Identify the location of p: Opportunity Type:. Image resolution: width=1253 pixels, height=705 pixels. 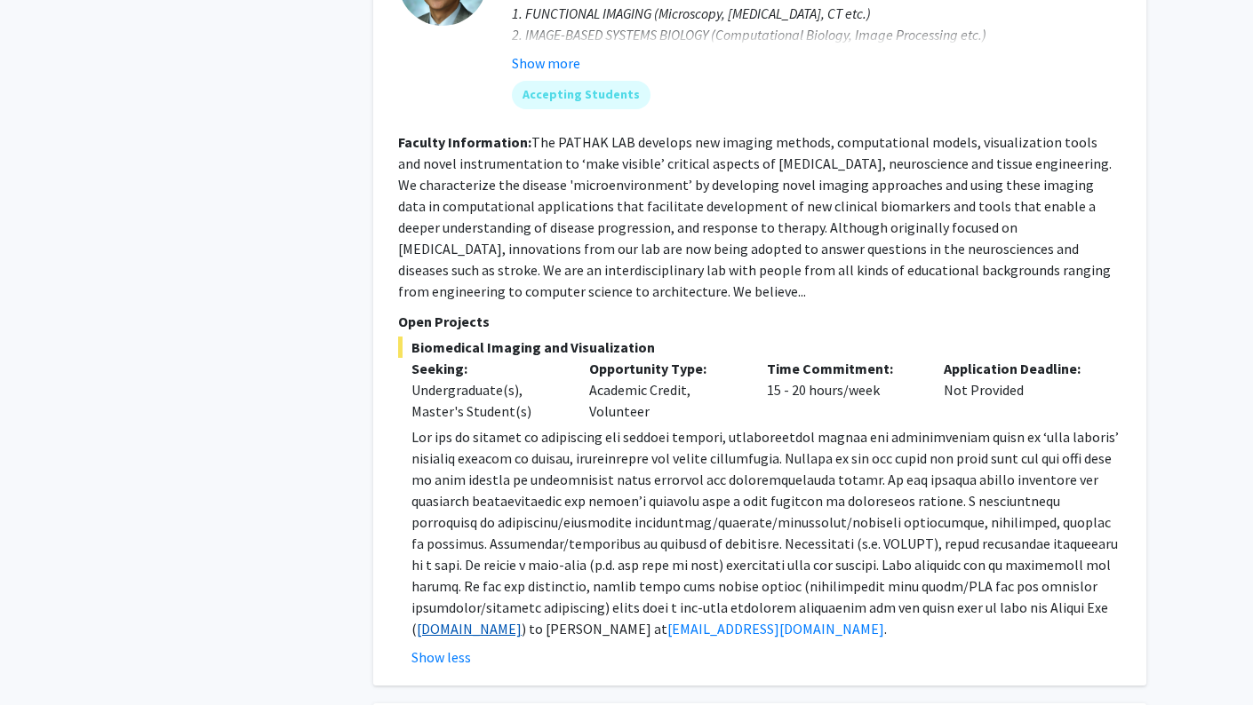
(665, 369).